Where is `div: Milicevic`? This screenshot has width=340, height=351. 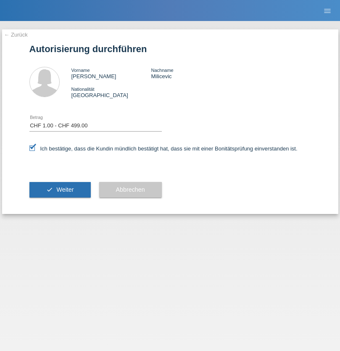
div: Milicevic is located at coordinates (191, 73).